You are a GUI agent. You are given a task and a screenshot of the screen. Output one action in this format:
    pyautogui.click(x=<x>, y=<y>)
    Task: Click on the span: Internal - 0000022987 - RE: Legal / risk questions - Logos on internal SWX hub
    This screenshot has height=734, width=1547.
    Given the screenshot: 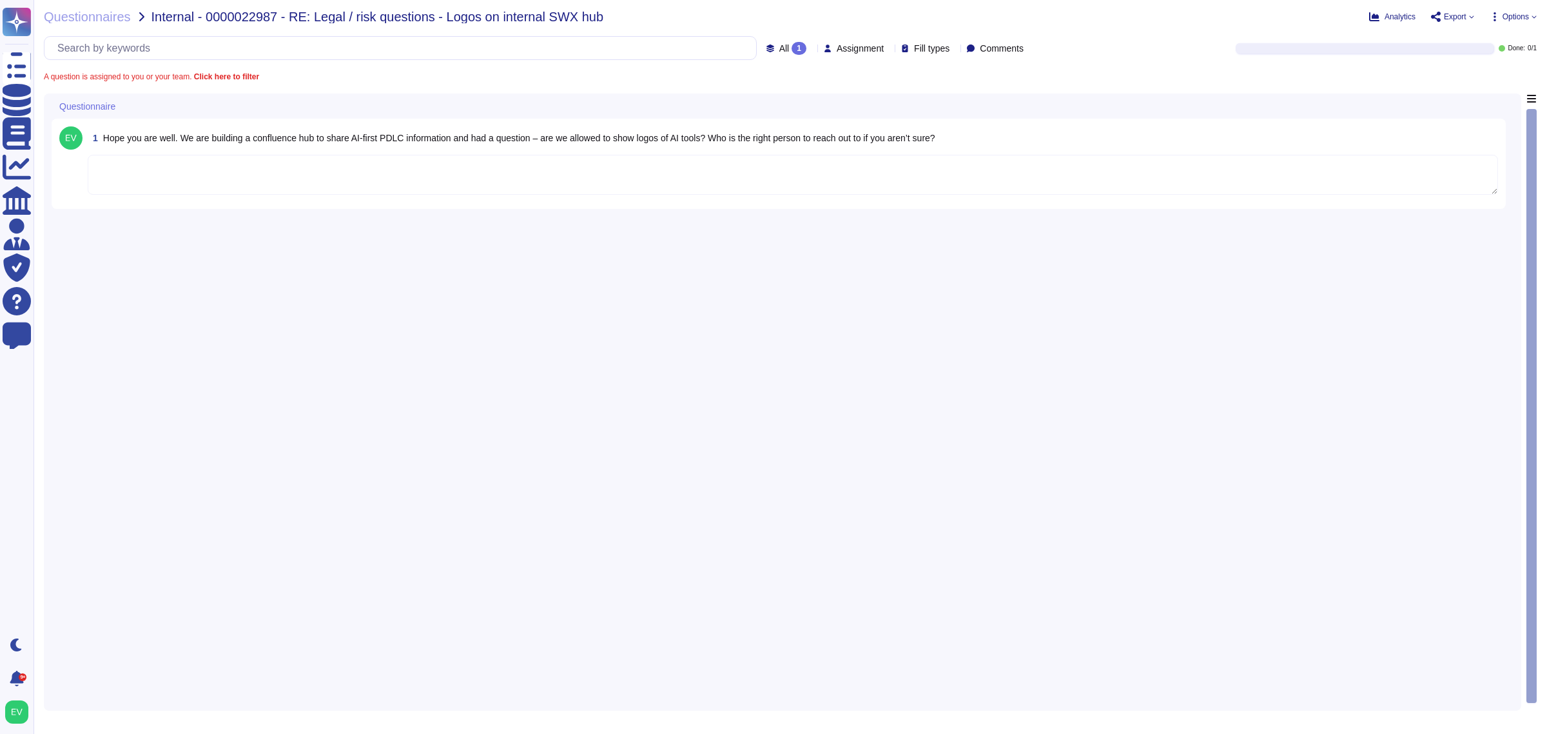 What is the action you would take?
    pyautogui.click(x=378, y=17)
    